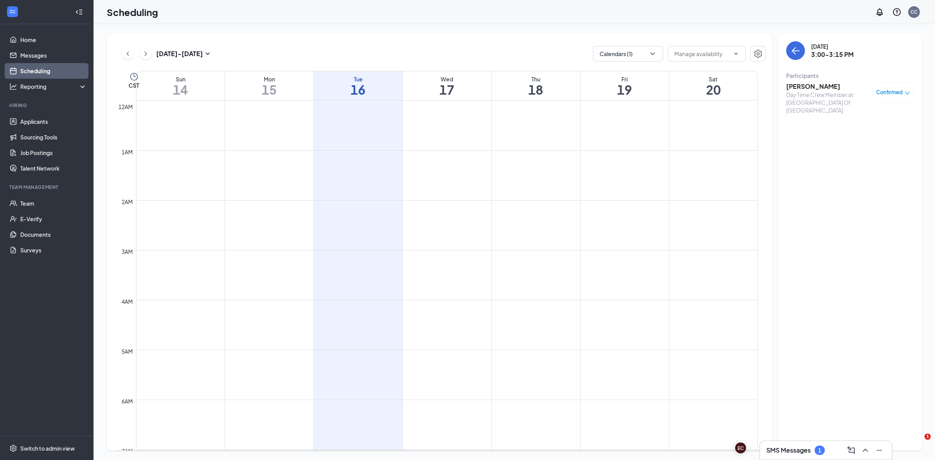 The width and height of the screenshot is (935, 460). Describe the element at coordinates (53, 137) in the screenshot. I see `a: Sourcing Tools` at that location.